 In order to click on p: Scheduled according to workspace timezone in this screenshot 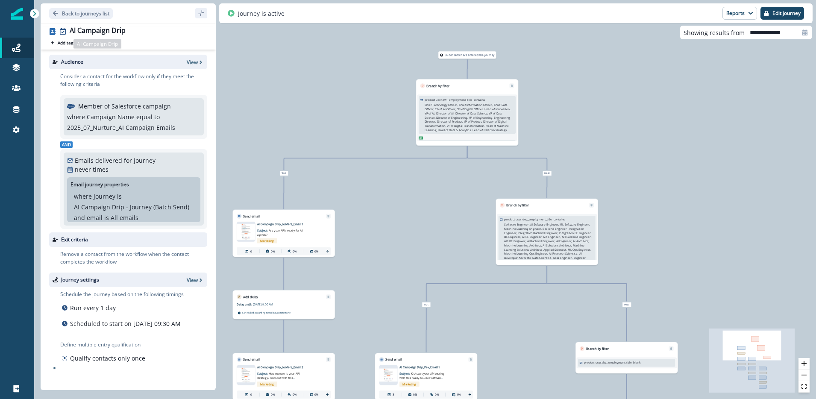, I will do `click(266, 312)`.